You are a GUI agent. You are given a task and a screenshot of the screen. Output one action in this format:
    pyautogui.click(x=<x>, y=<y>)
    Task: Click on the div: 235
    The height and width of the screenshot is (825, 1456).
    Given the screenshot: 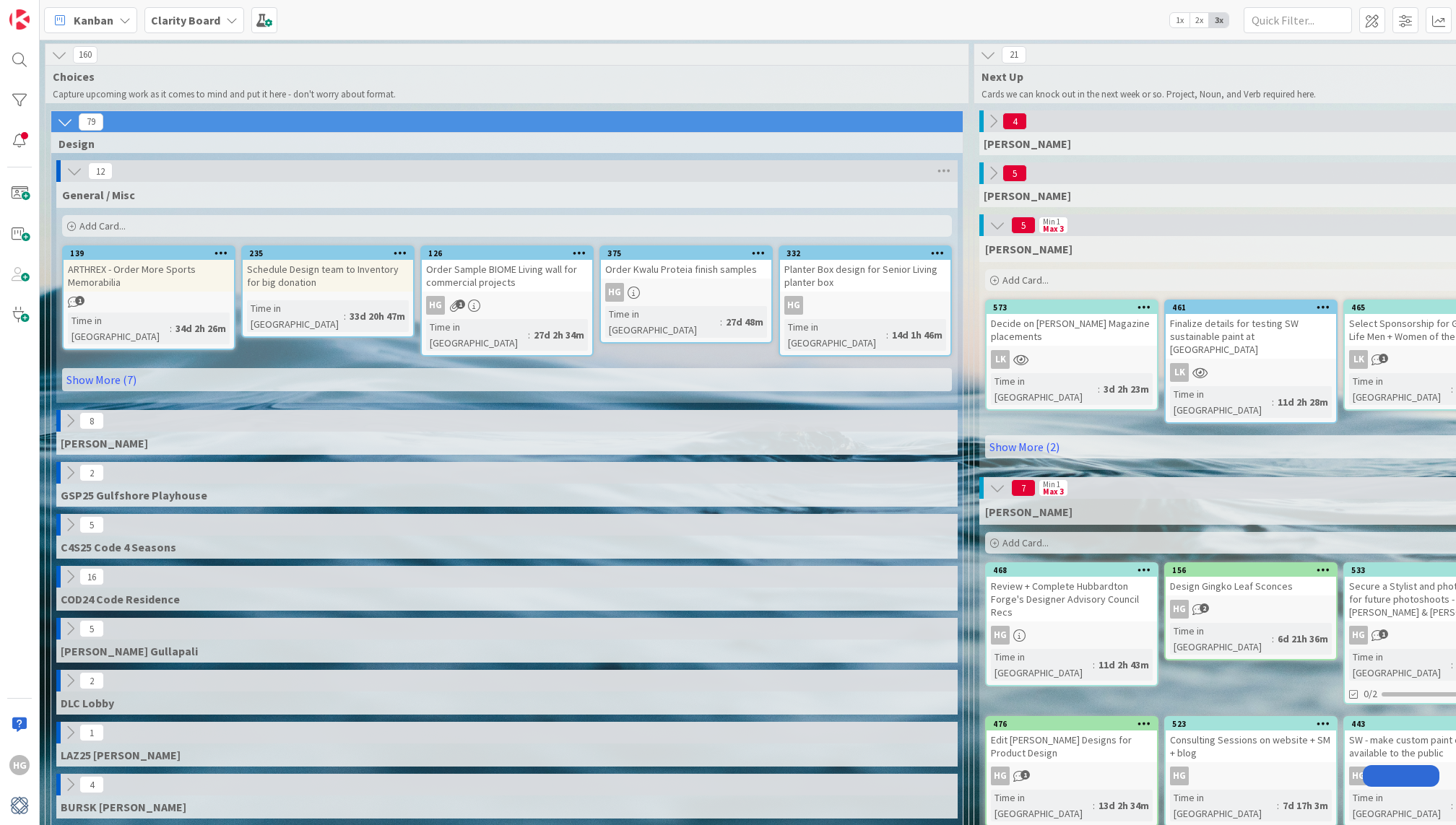 What is the action you would take?
    pyautogui.click(x=331, y=254)
    